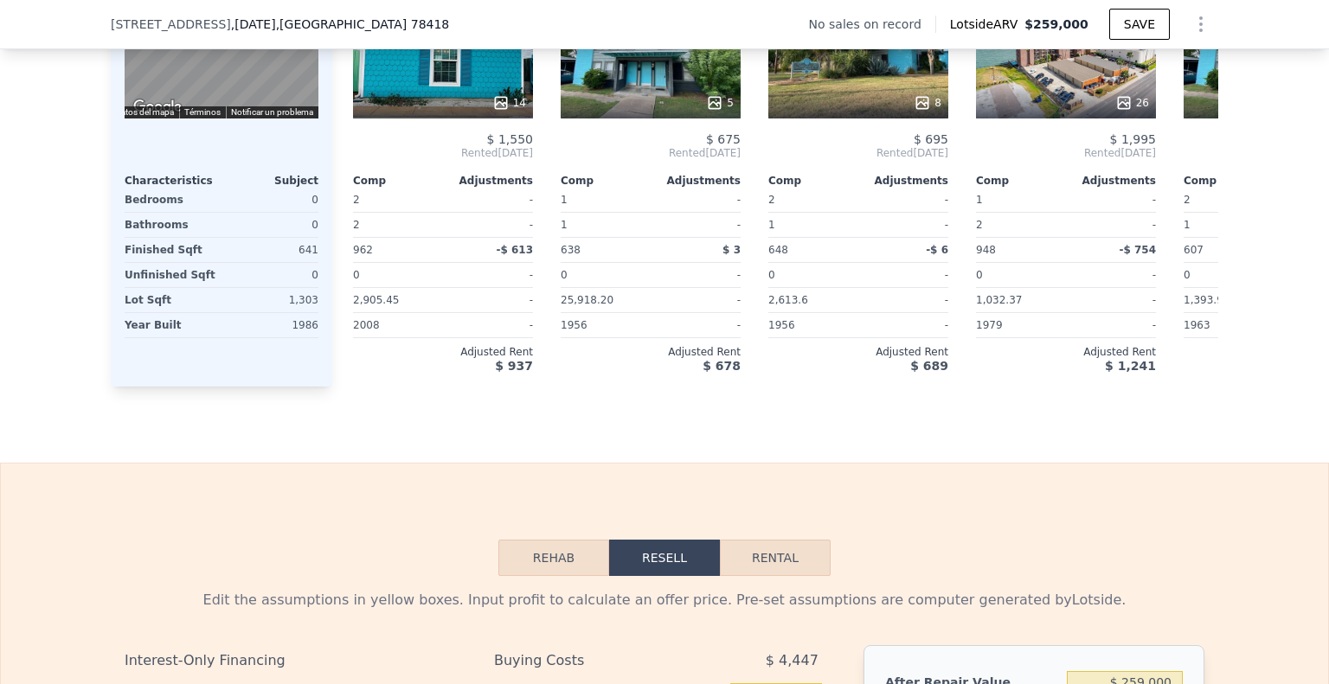 Image resolution: width=1329 pixels, height=684 pixels. What do you see at coordinates (1139, 24) in the screenshot?
I see `button: SAVE` at bounding box center [1139, 24].